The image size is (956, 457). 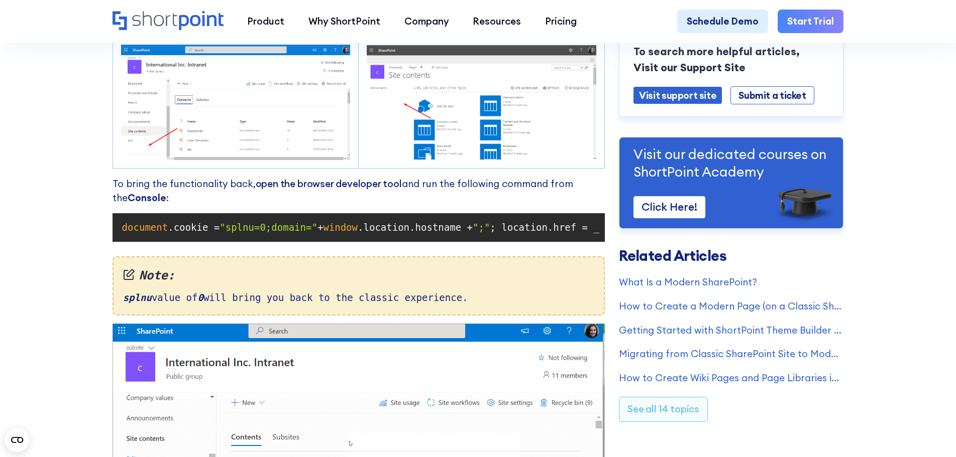 I want to click on span: .location.hostname +, so click(x=415, y=227).